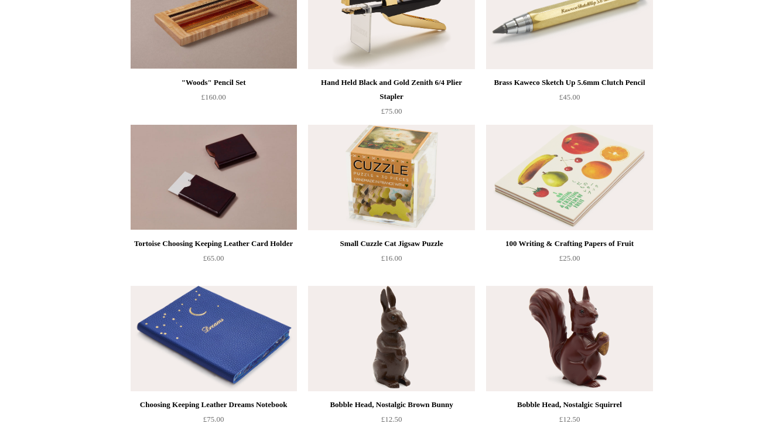  What do you see at coordinates (214, 83) in the screenshot?
I see `div: "Woods" Pencil Set` at bounding box center [214, 83].